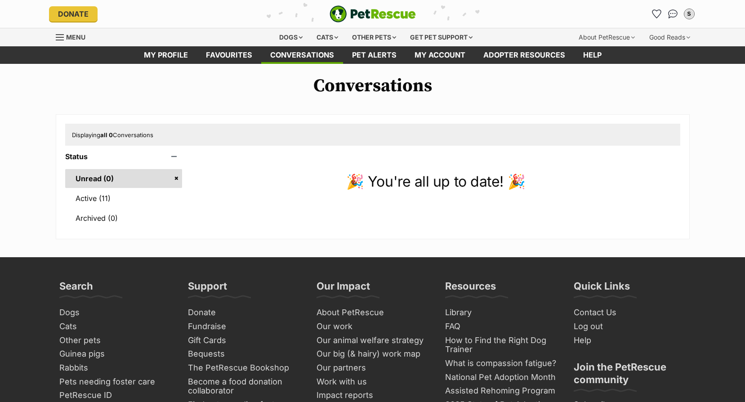 This screenshot has height=402, width=745. I want to click on a: FAQ, so click(501, 326).